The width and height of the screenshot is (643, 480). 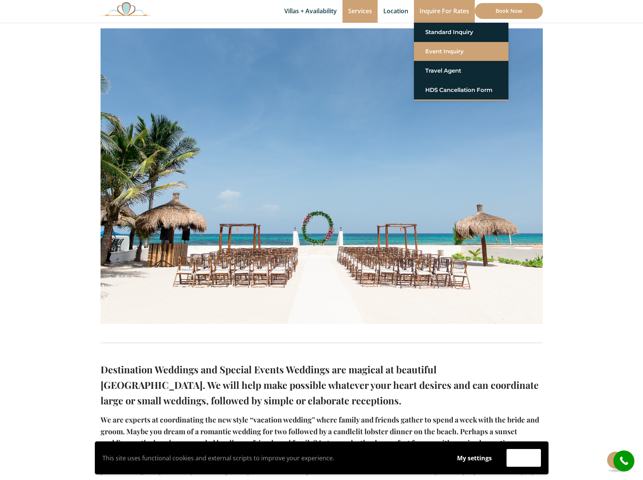 I want to click on button: My settings, so click(x=475, y=458).